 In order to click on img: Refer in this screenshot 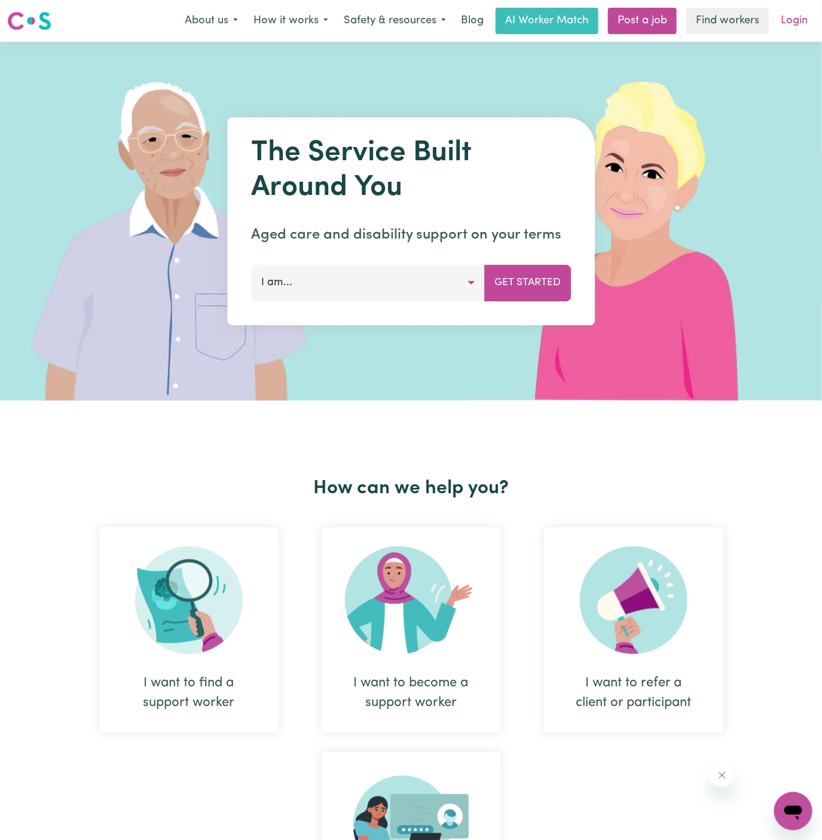, I will do `click(634, 600)`.